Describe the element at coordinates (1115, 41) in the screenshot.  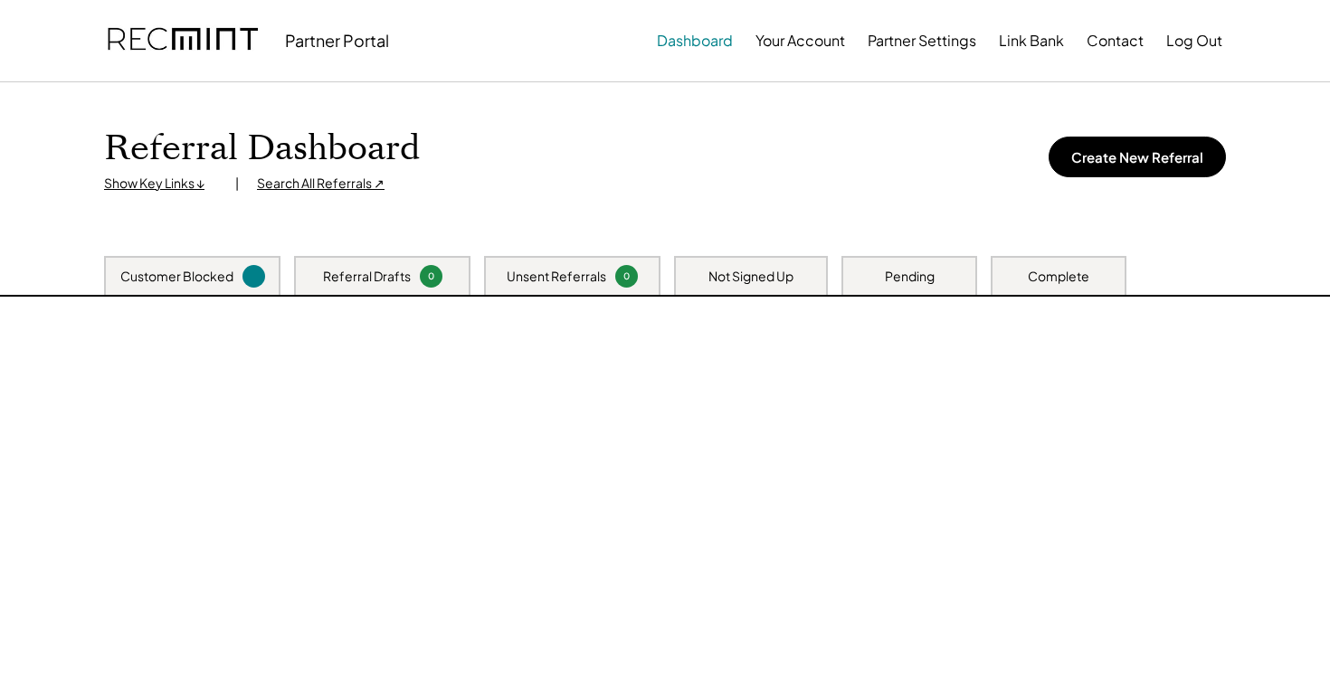
I see `button: Contact` at that location.